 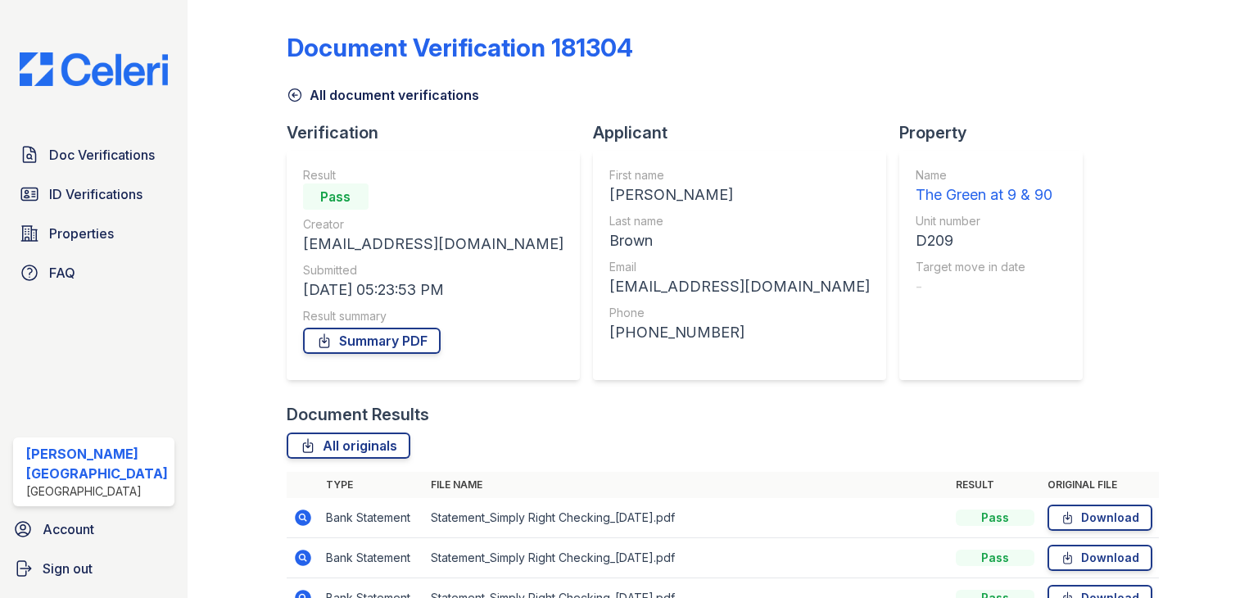 What do you see at coordinates (995, 485) in the screenshot?
I see `th: Result` at bounding box center [995, 485].